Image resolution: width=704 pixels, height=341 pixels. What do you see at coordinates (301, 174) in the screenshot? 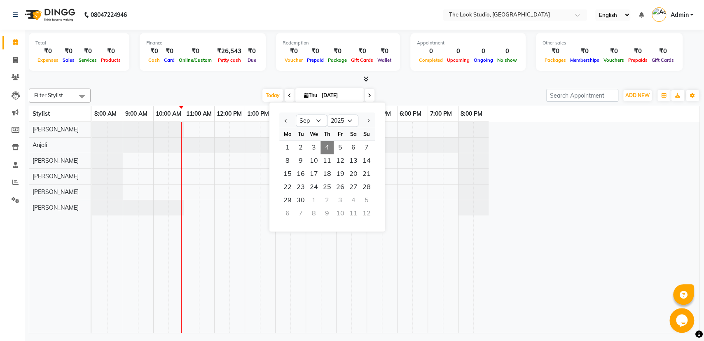
I see `div: Tuesday, September 16, 2025` at bounding box center [301, 174].